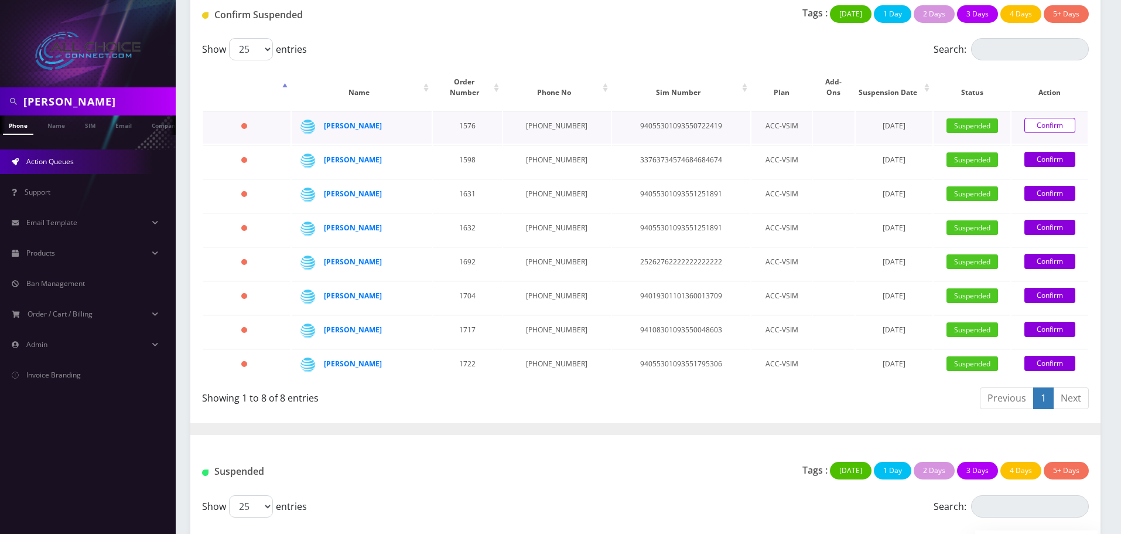 This screenshot has width=1121, height=534. I want to click on a: SIM, so click(90, 124).